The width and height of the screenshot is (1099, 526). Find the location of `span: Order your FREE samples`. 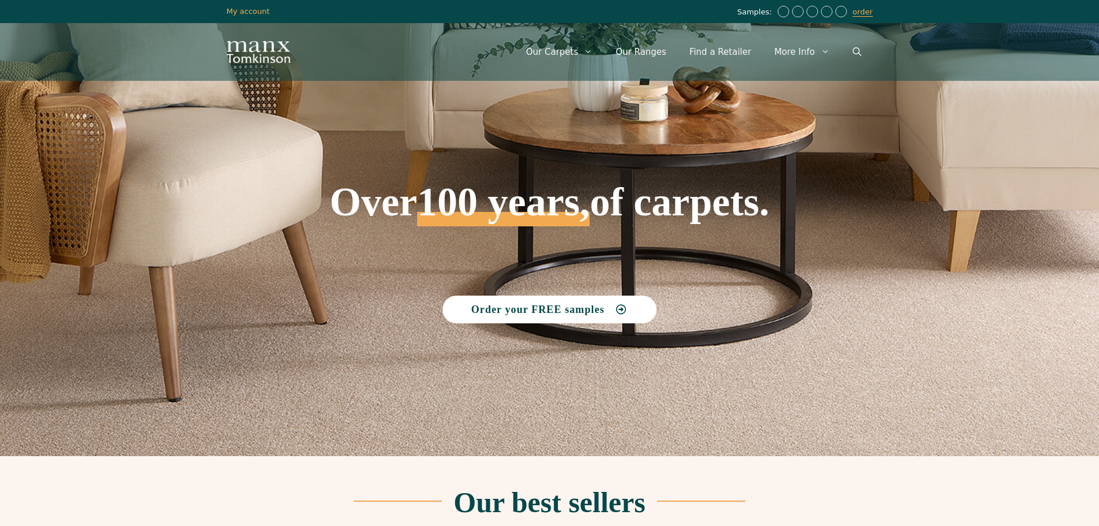

span: Order your FREE samples is located at coordinates (538, 309).